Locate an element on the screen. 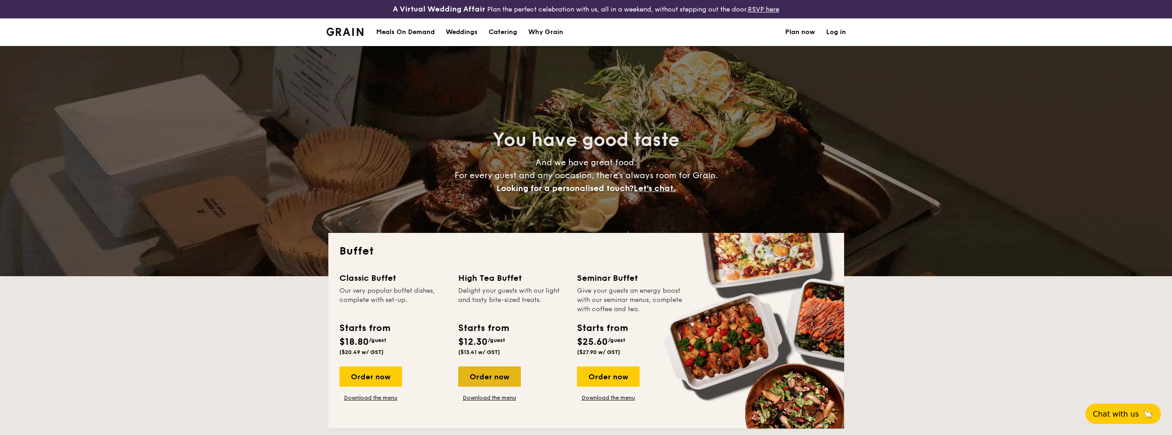  div: Our very popular buffet dishes, complete with set-up. is located at coordinates (393, 300).